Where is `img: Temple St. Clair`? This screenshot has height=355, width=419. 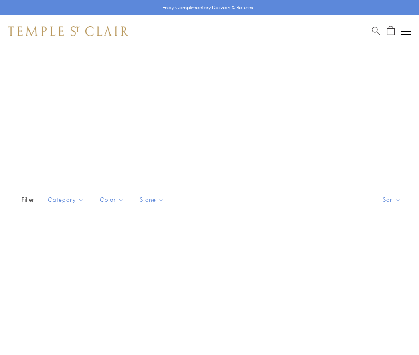
img: Temple St. Clair is located at coordinates (68, 31).